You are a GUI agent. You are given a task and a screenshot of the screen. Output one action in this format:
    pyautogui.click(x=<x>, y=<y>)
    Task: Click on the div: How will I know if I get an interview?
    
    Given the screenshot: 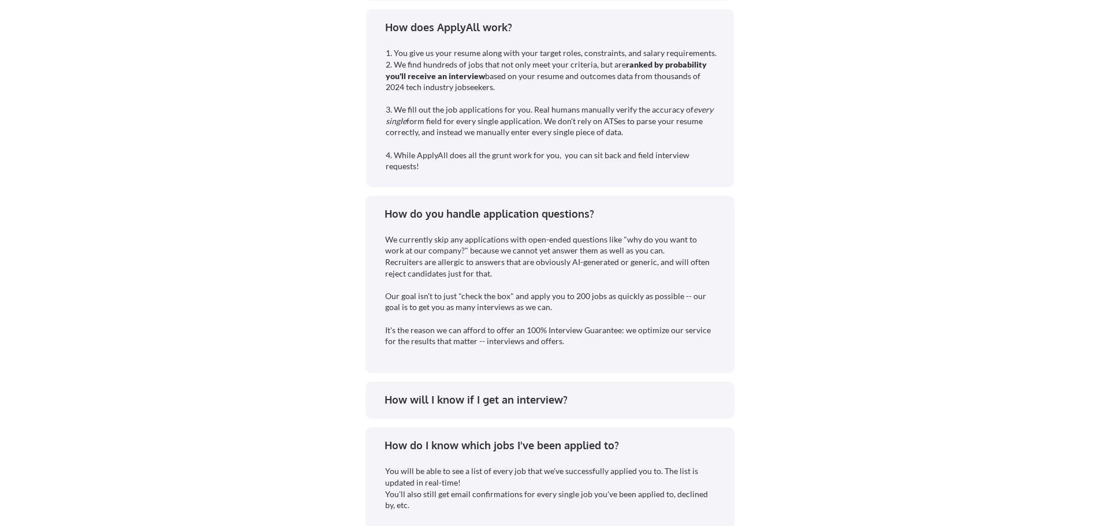 What is the action you would take?
    pyautogui.click(x=554, y=399)
    